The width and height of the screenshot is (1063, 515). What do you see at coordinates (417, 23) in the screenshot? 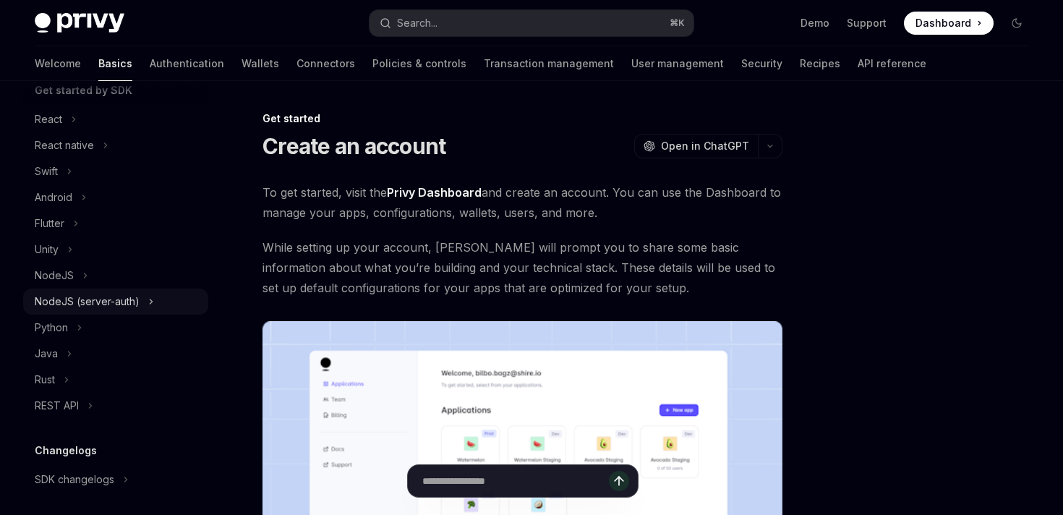
I see `div: Search...` at bounding box center [417, 23].